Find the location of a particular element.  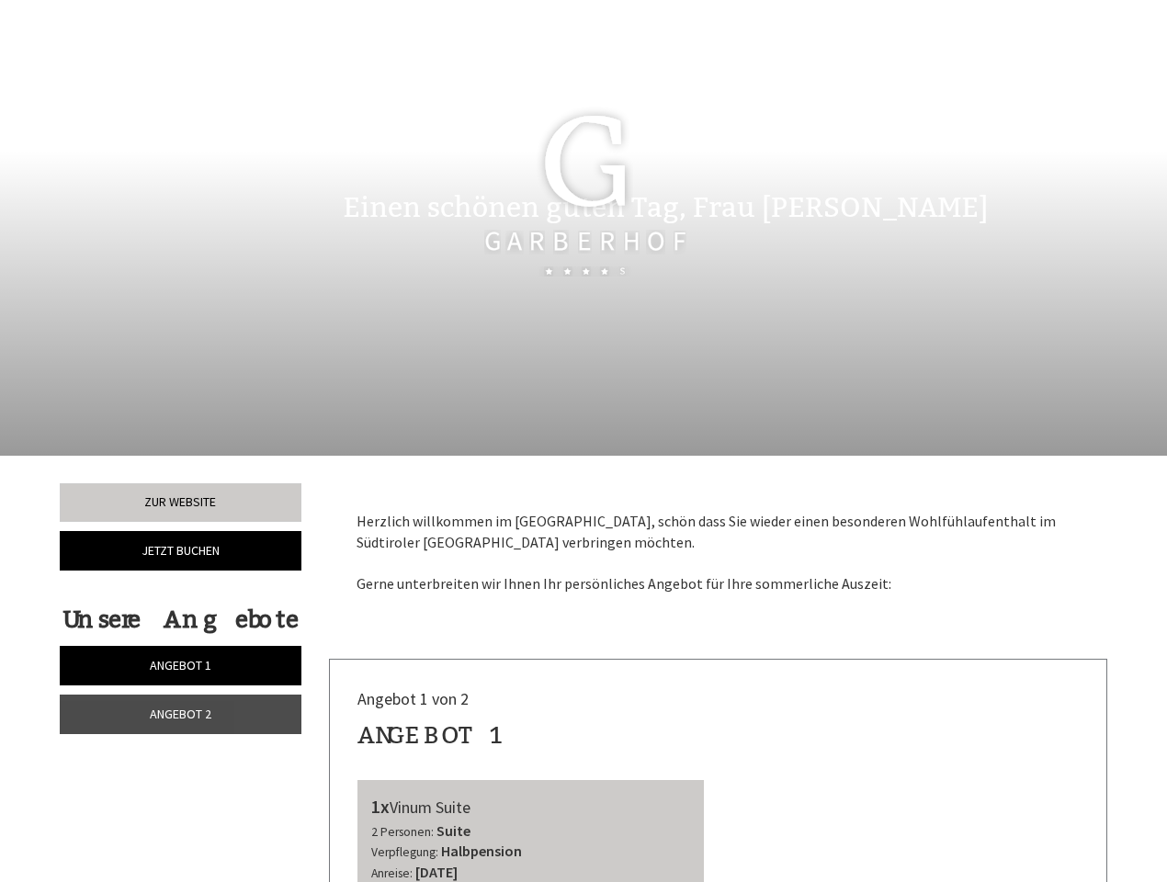

div: Vinum Suite is located at coordinates (531, 807).